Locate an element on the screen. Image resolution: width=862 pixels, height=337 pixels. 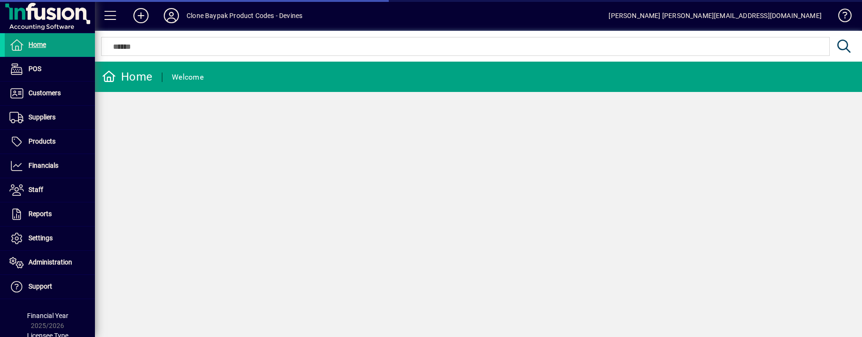
span: Suppliers is located at coordinates (42, 117).